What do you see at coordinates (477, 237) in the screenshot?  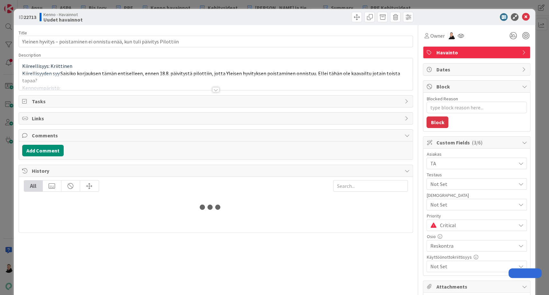 I see `div: Osio` at bounding box center [477, 237].